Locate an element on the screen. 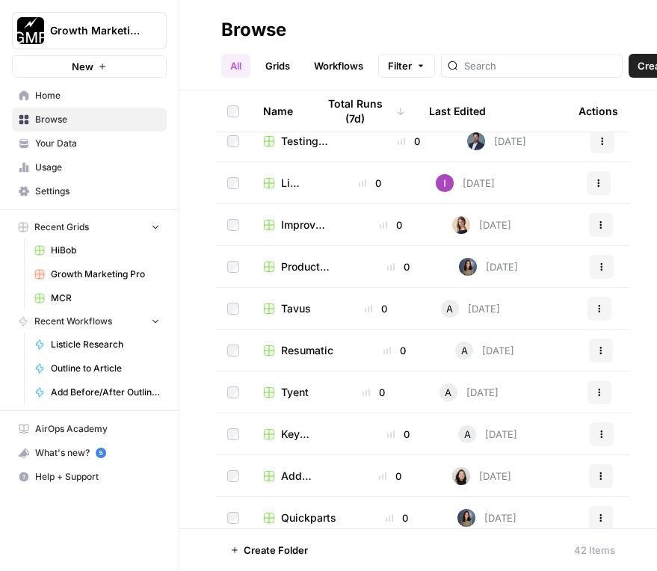  span: Live Fit Gym is located at coordinates (292, 183).